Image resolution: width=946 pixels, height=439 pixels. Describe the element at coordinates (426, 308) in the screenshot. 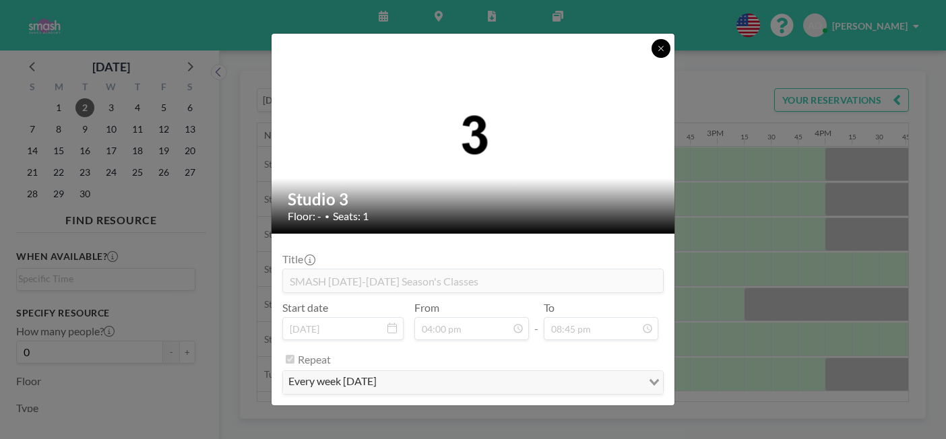

I see `label: From` at that location.